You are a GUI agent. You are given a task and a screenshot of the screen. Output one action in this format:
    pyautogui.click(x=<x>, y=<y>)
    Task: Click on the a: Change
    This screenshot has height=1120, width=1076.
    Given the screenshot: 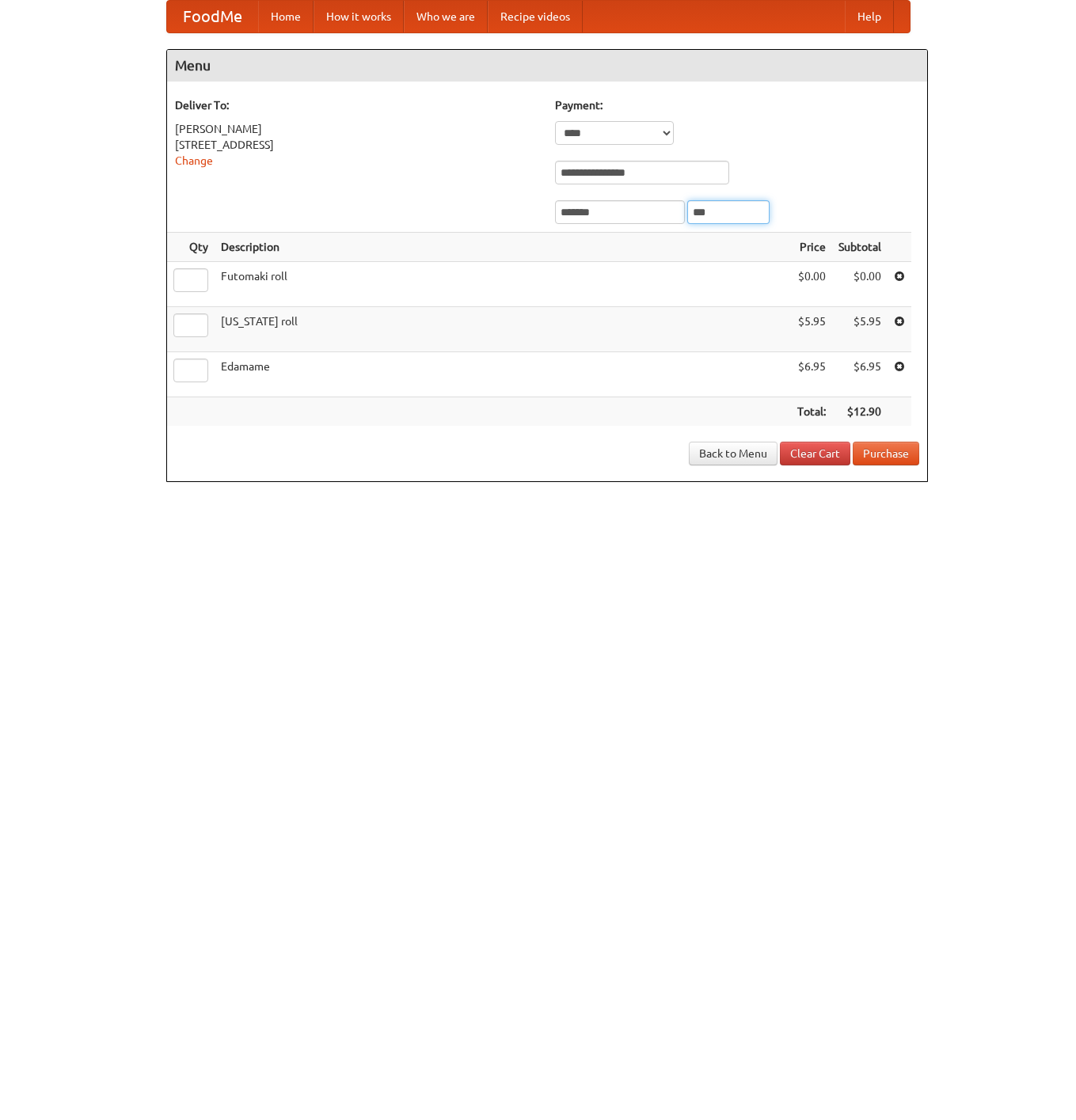 What is the action you would take?
    pyautogui.click(x=194, y=161)
    